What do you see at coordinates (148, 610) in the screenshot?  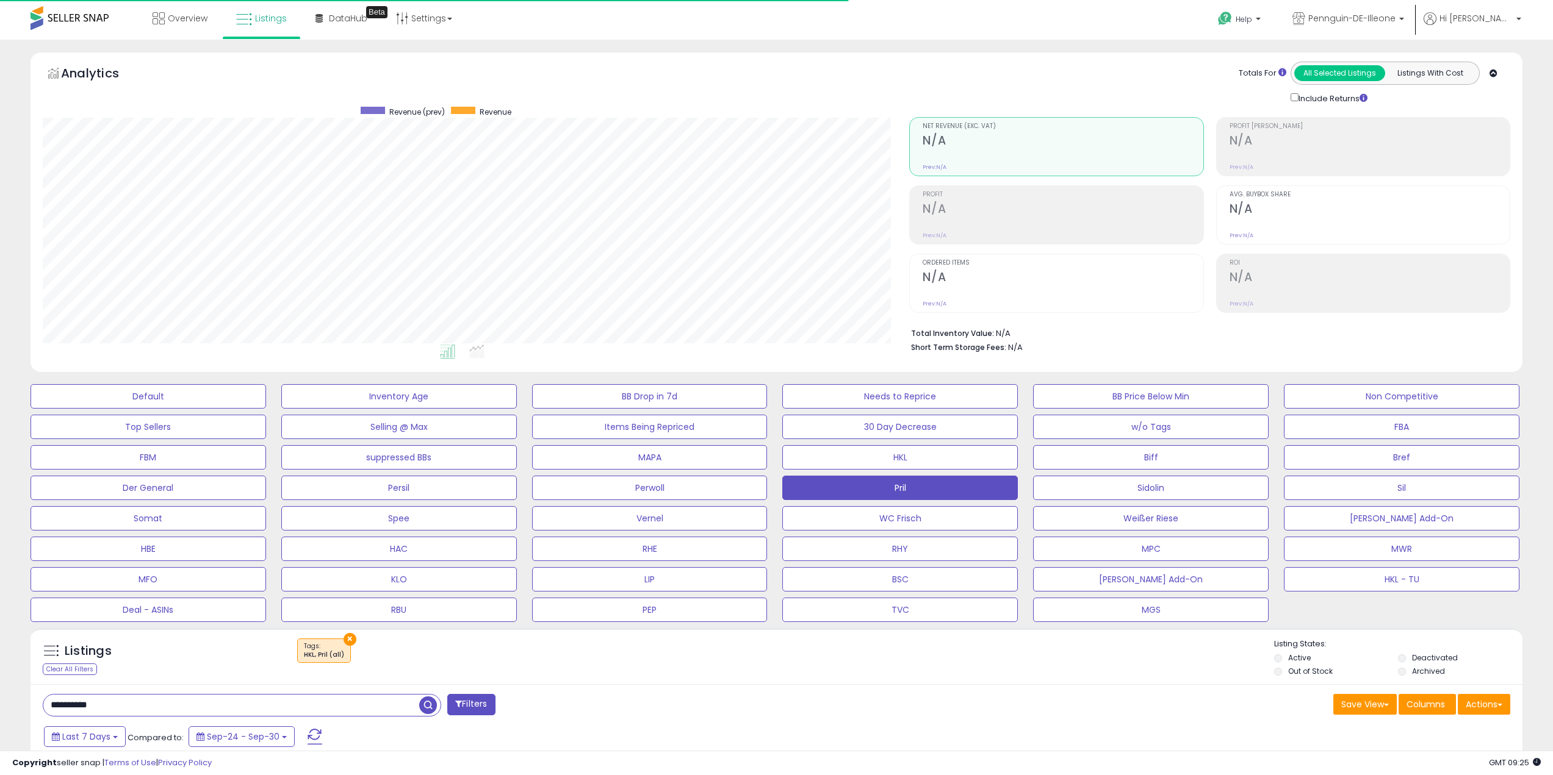 I see `button: Deal - ASINs` at bounding box center [148, 610].